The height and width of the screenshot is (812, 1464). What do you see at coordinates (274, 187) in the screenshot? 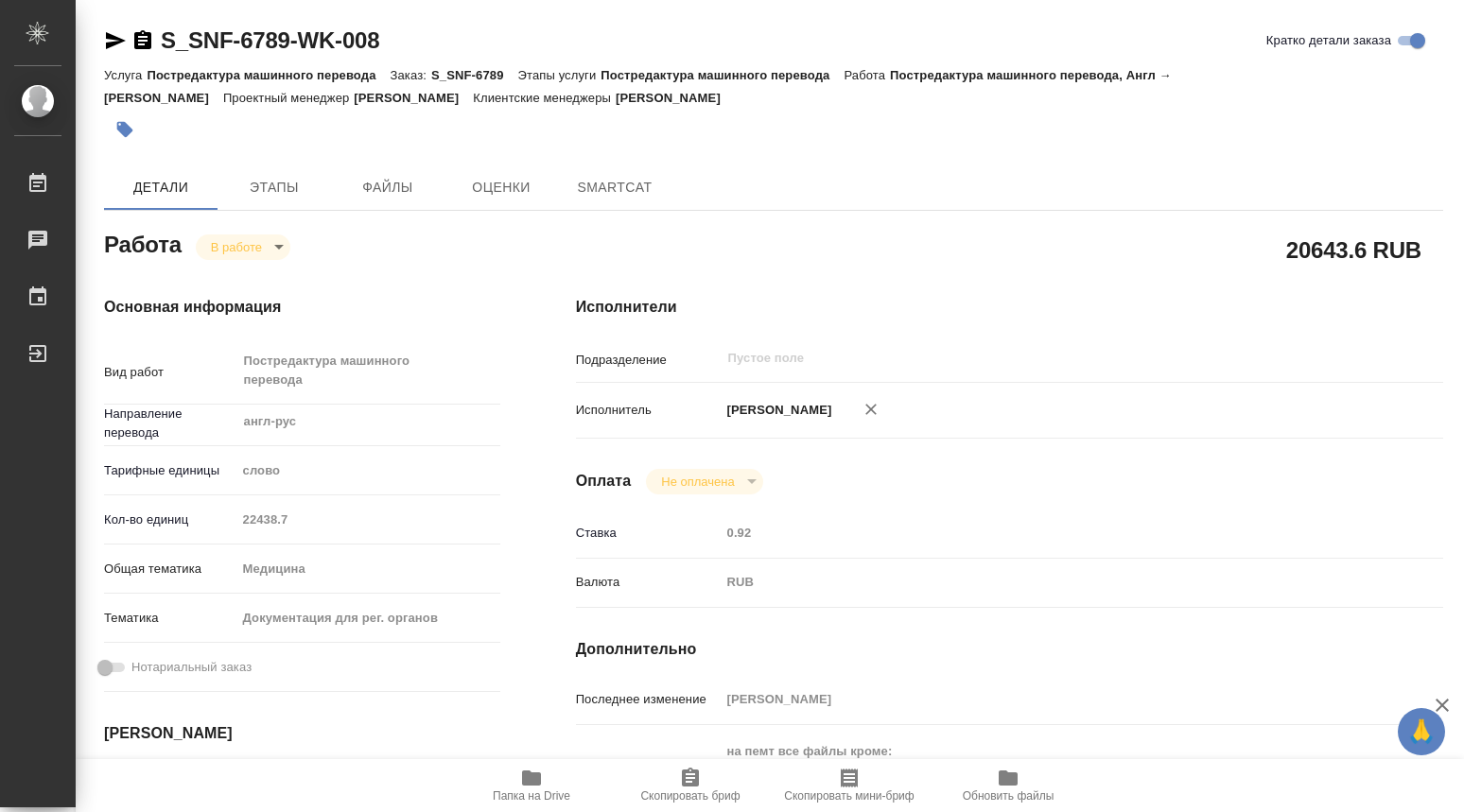
I see `span: Этапы` at bounding box center [274, 187].